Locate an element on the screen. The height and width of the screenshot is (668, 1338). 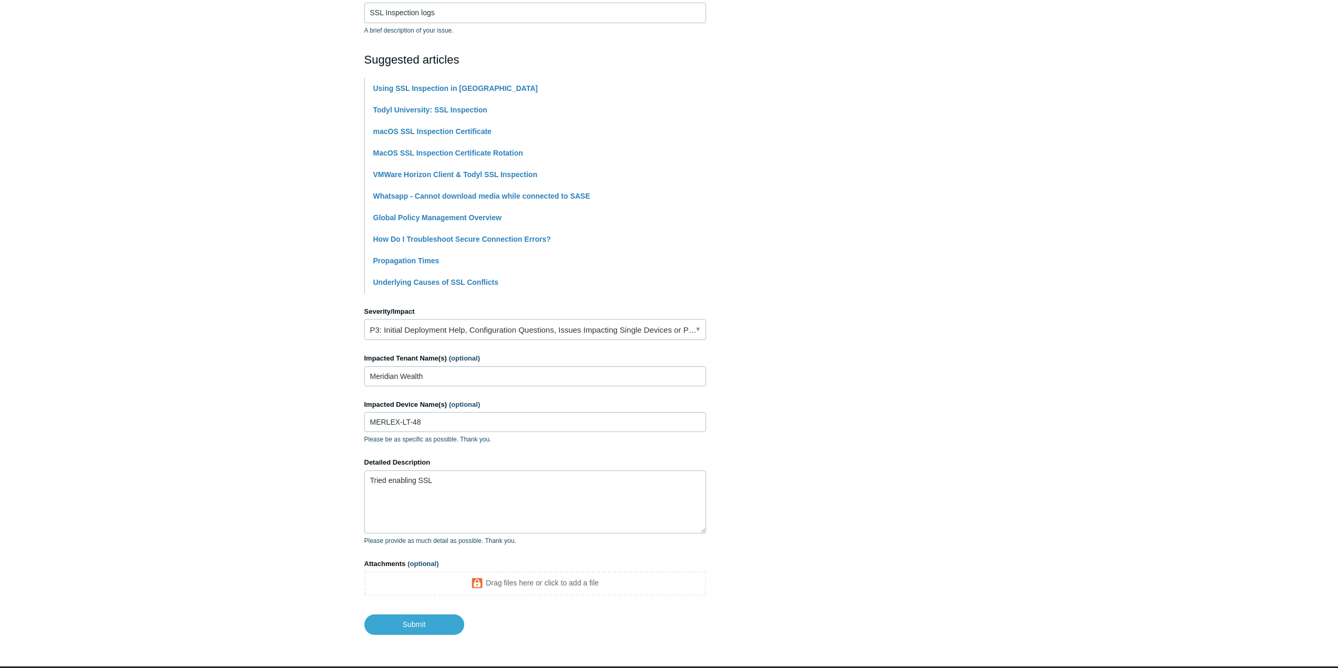
a: How Do I Troubleshoot Secure Connection Errors? is located at coordinates (462, 239).